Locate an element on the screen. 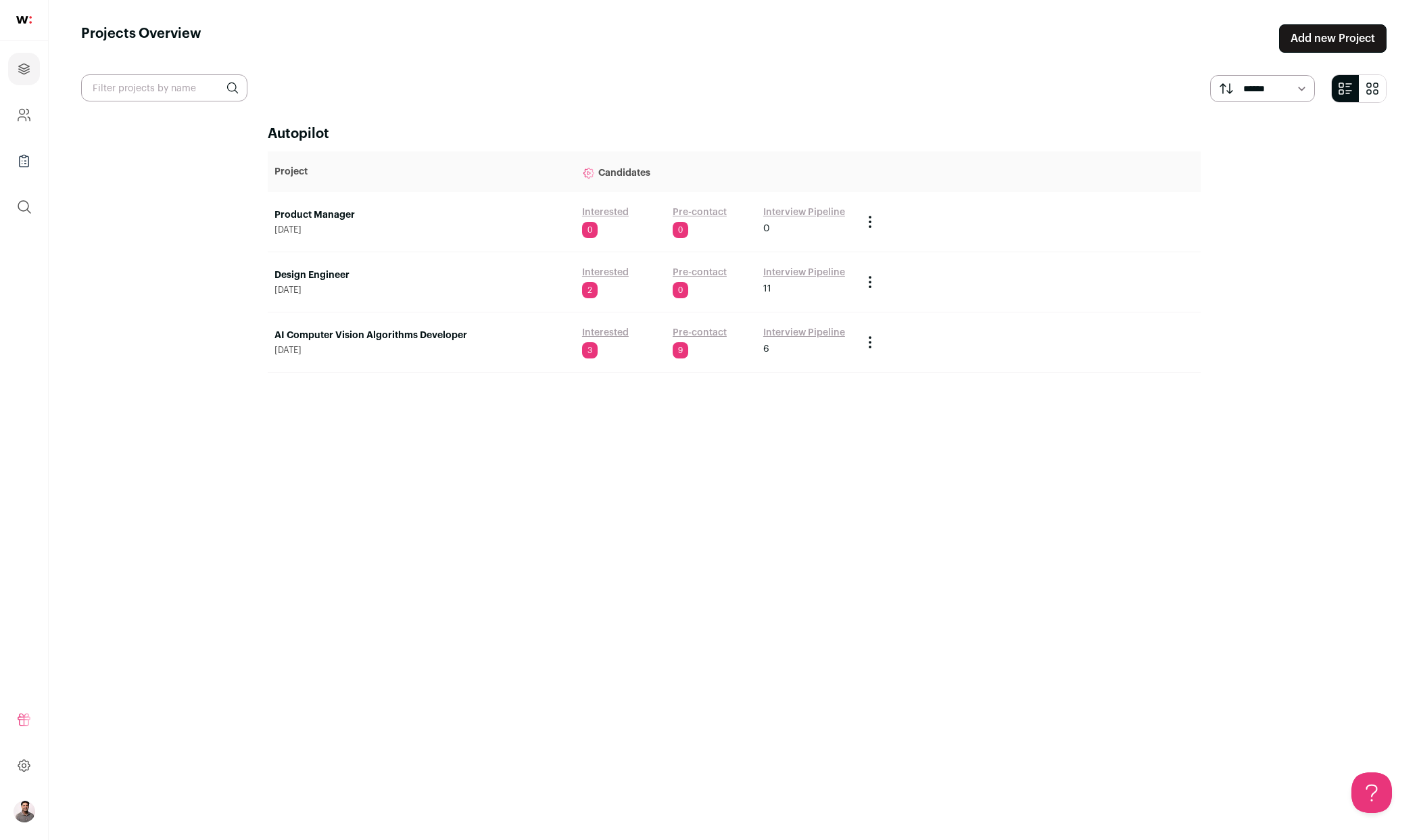 The width and height of the screenshot is (1419, 840). span: 3 is located at coordinates (590, 351).